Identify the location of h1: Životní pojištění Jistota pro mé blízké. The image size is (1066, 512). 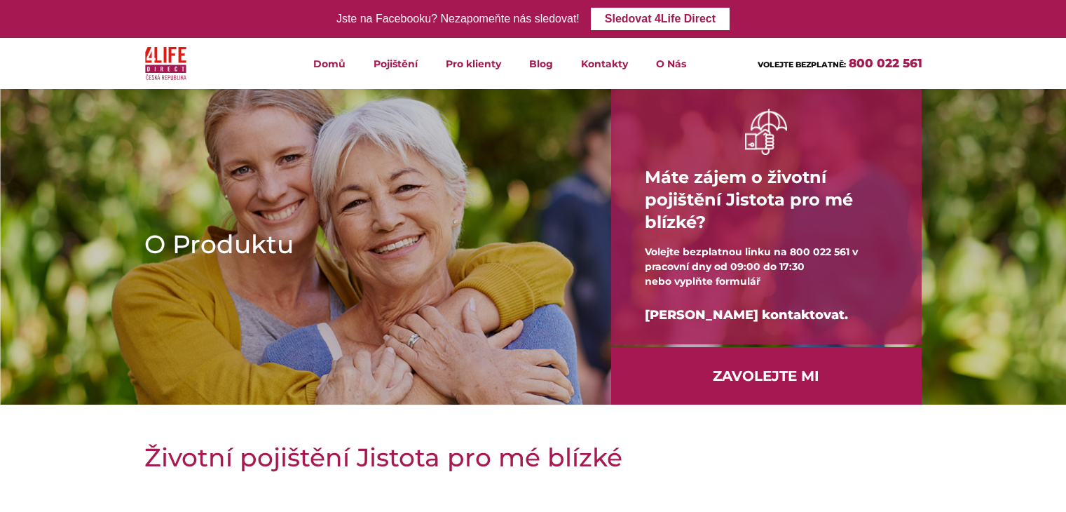
(533, 457).